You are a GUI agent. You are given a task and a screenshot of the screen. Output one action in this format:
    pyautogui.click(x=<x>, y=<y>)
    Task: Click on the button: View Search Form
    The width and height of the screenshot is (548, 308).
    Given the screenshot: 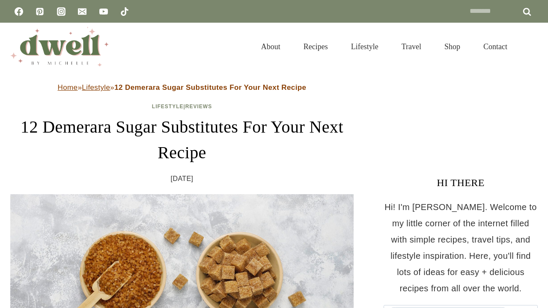 What is the action you would take?
    pyautogui.click(x=530, y=47)
    